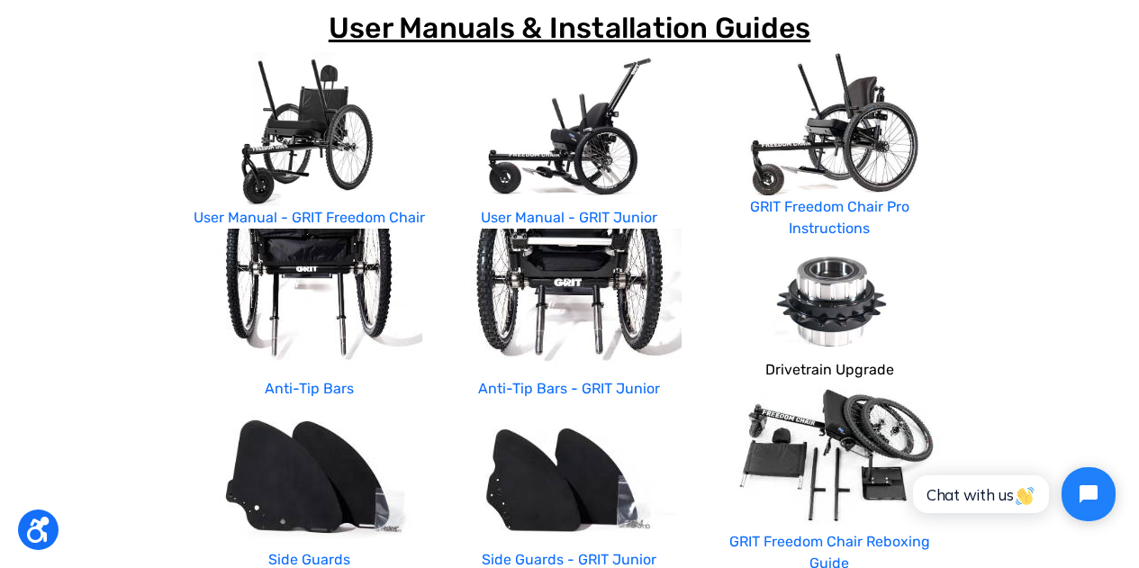  What do you see at coordinates (570, 28) in the screenshot?
I see `span: User Manuals & Installation Guides` at bounding box center [570, 28].